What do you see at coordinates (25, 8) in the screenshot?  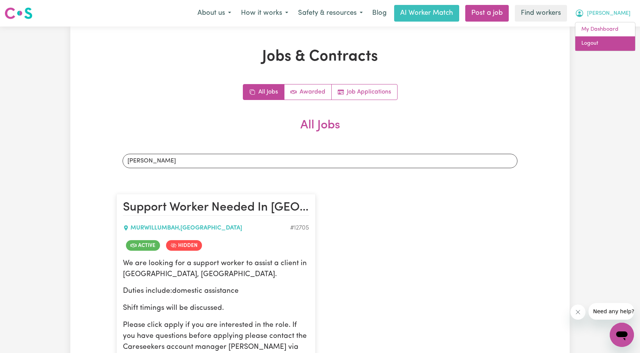 I see `span: Need any help?` at bounding box center [25, 8].